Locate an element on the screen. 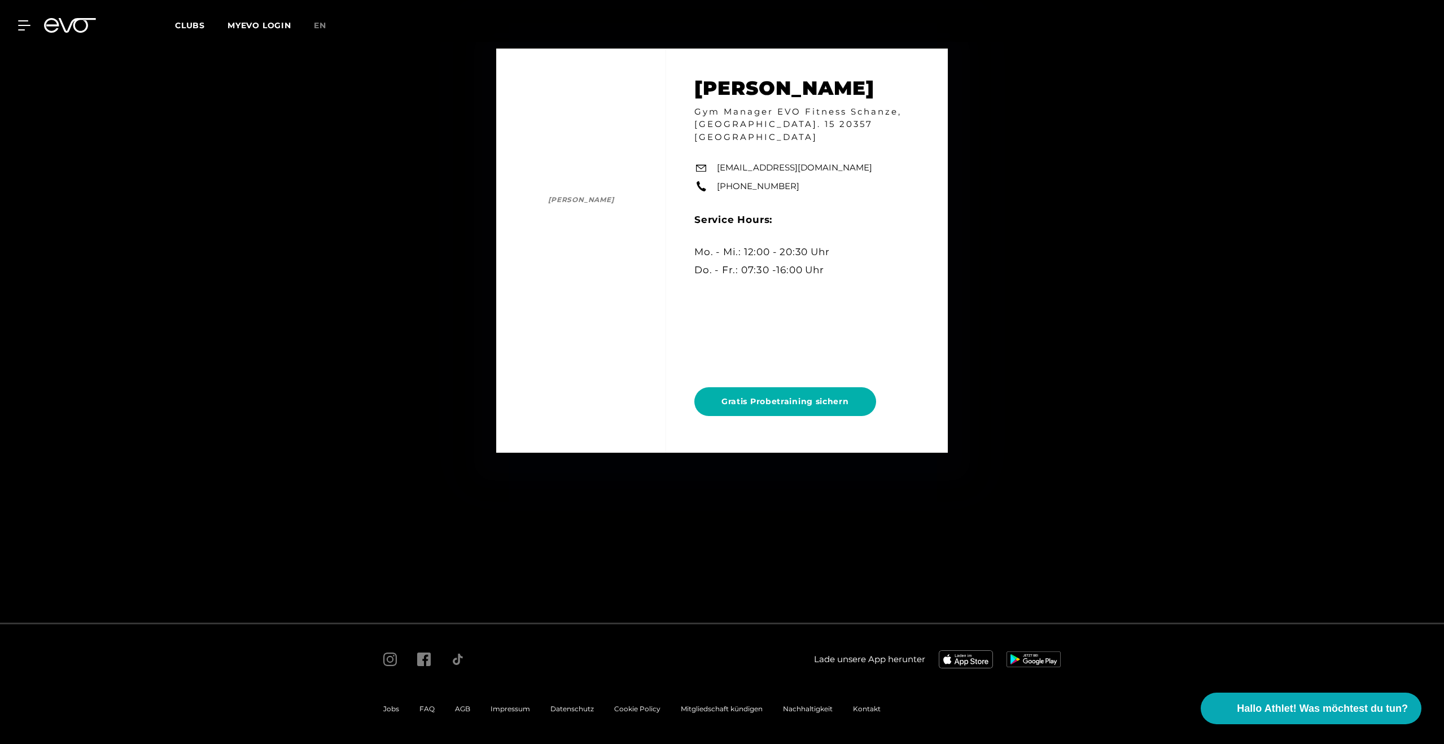 The width and height of the screenshot is (1444, 744). span: FAQ is located at coordinates (427, 708).